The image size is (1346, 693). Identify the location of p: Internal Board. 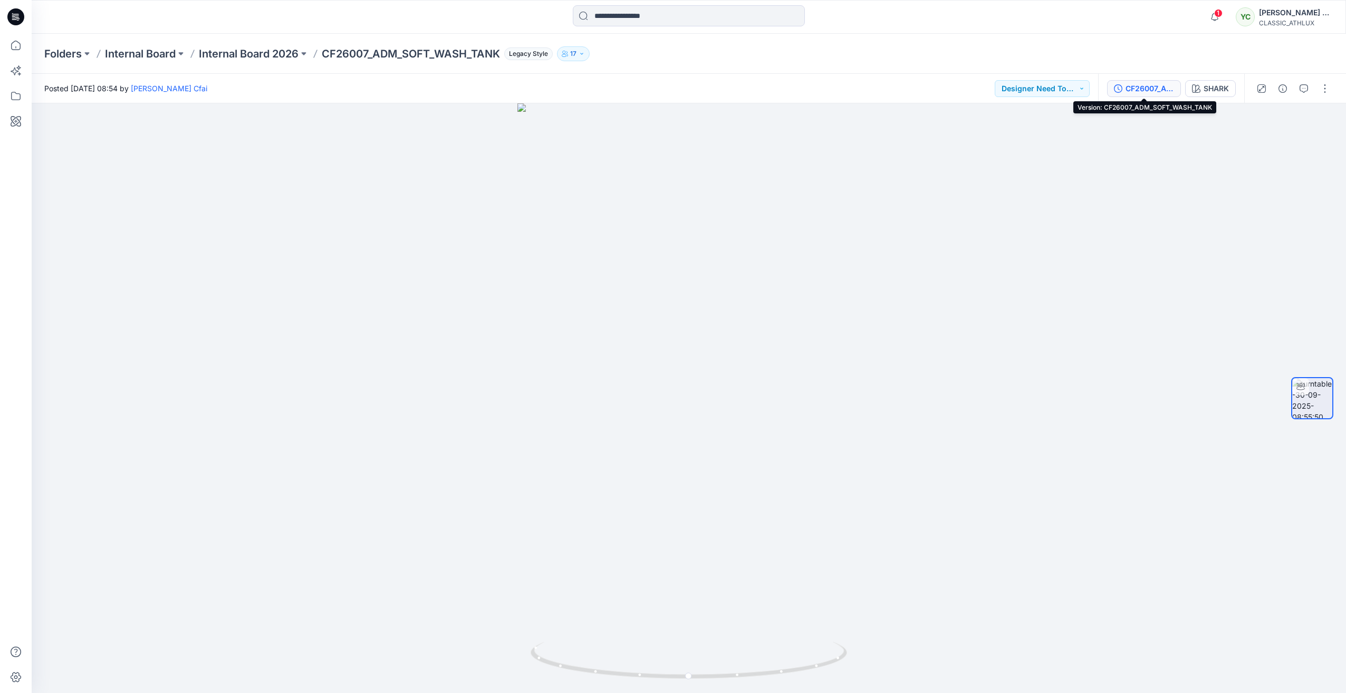
(140, 54).